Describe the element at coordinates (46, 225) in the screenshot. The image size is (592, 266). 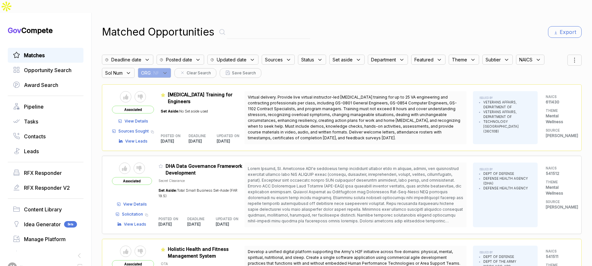
I see `a: Idea GeneratorBeta` at that location.